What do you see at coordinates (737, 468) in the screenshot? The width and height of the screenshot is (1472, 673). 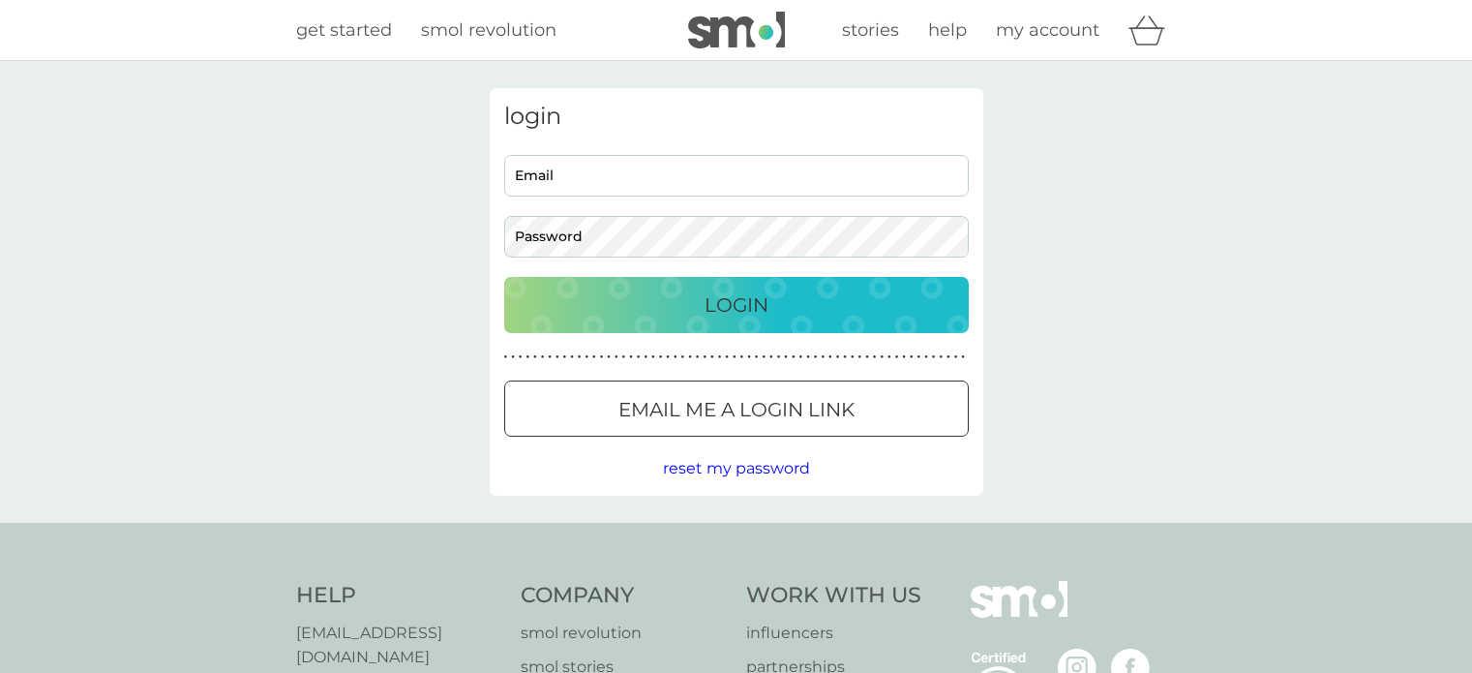 I see `button: reset my password` at bounding box center [737, 468].